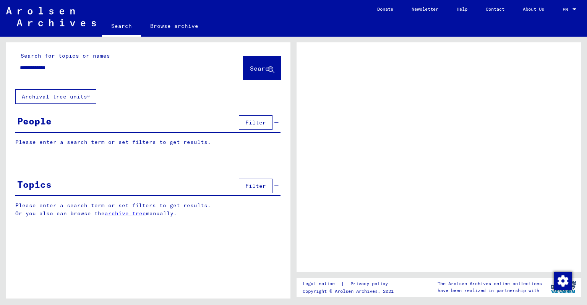 This screenshot has height=305, width=587. Describe the element at coordinates (489, 284) in the screenshot. I see `p: The Arolsen Archives online collections` at that location.